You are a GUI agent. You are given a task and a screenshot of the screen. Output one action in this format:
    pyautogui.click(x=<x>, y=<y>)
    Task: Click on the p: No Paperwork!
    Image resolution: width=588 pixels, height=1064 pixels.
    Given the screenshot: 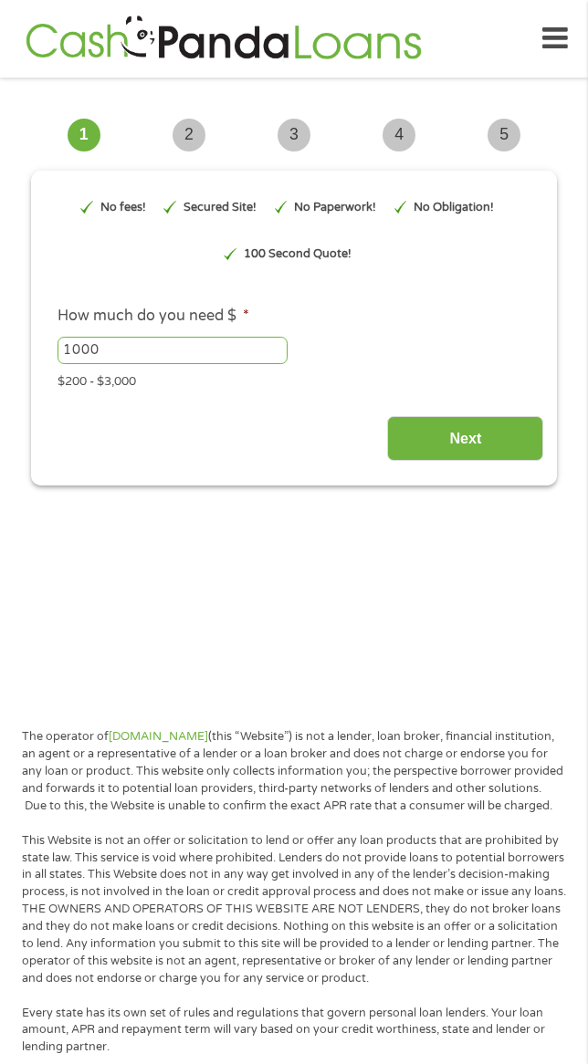 What is the action you would take?
    pyautogui.click(x=335, y=207)
    